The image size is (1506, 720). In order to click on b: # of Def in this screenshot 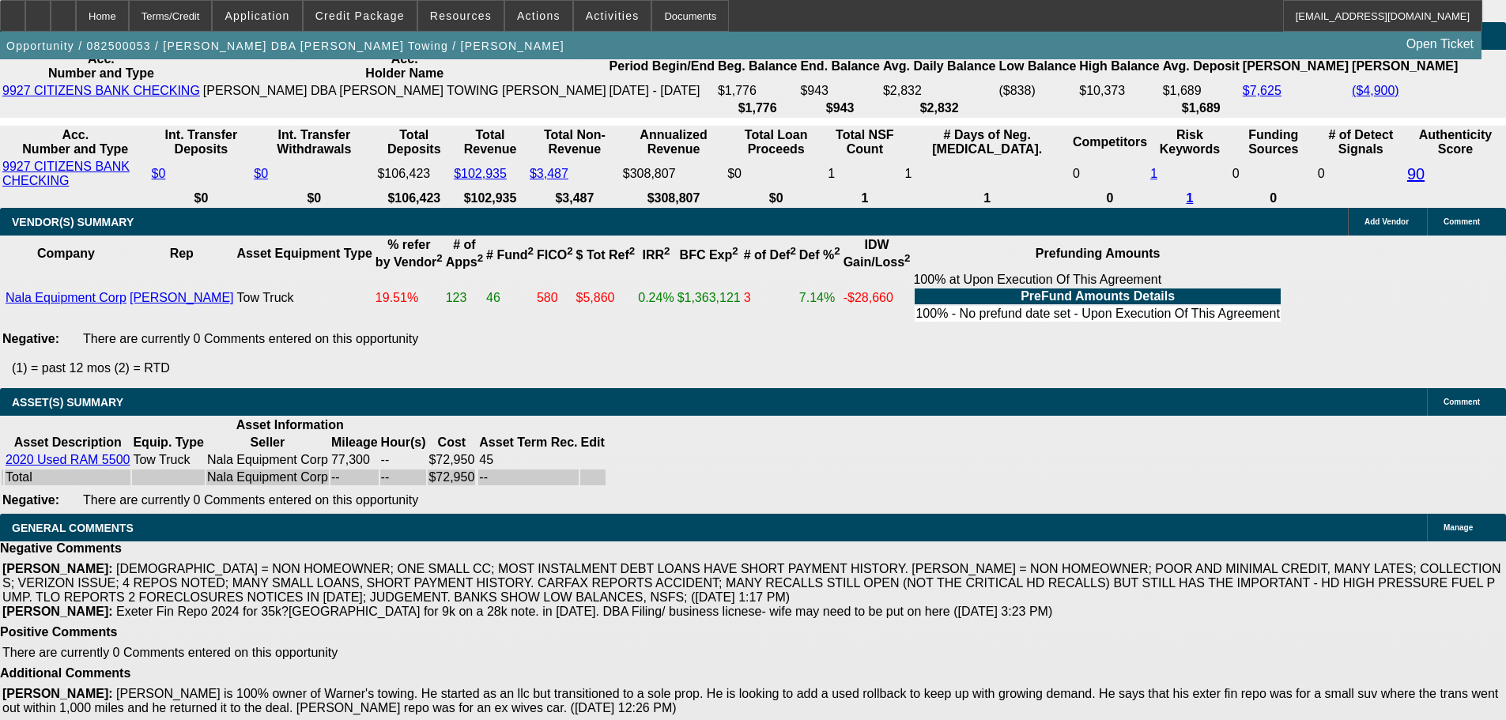, I will do `click(770, 255)`.